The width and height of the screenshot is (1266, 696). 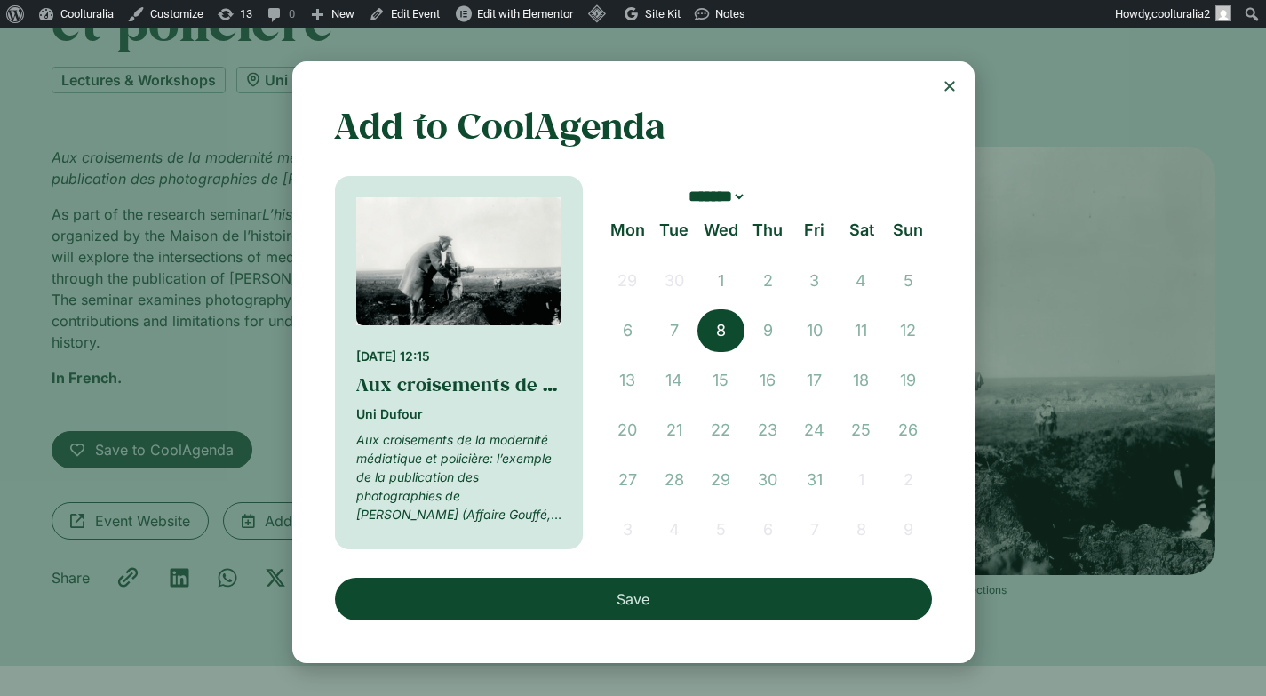 What do you see at coordinates (459, 385) in the screenshot?
I see `div: Aux croisements de la modernité médiatique et policière` at bounding box center [459, 385].